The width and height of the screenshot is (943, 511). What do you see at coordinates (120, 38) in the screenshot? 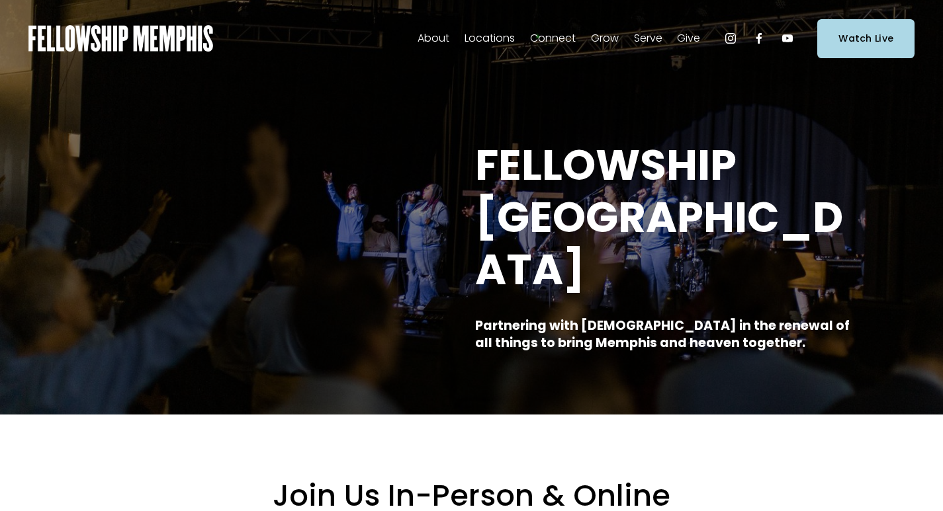
I see `a: Fellowship Memphis` at bounding box center [120, 38].